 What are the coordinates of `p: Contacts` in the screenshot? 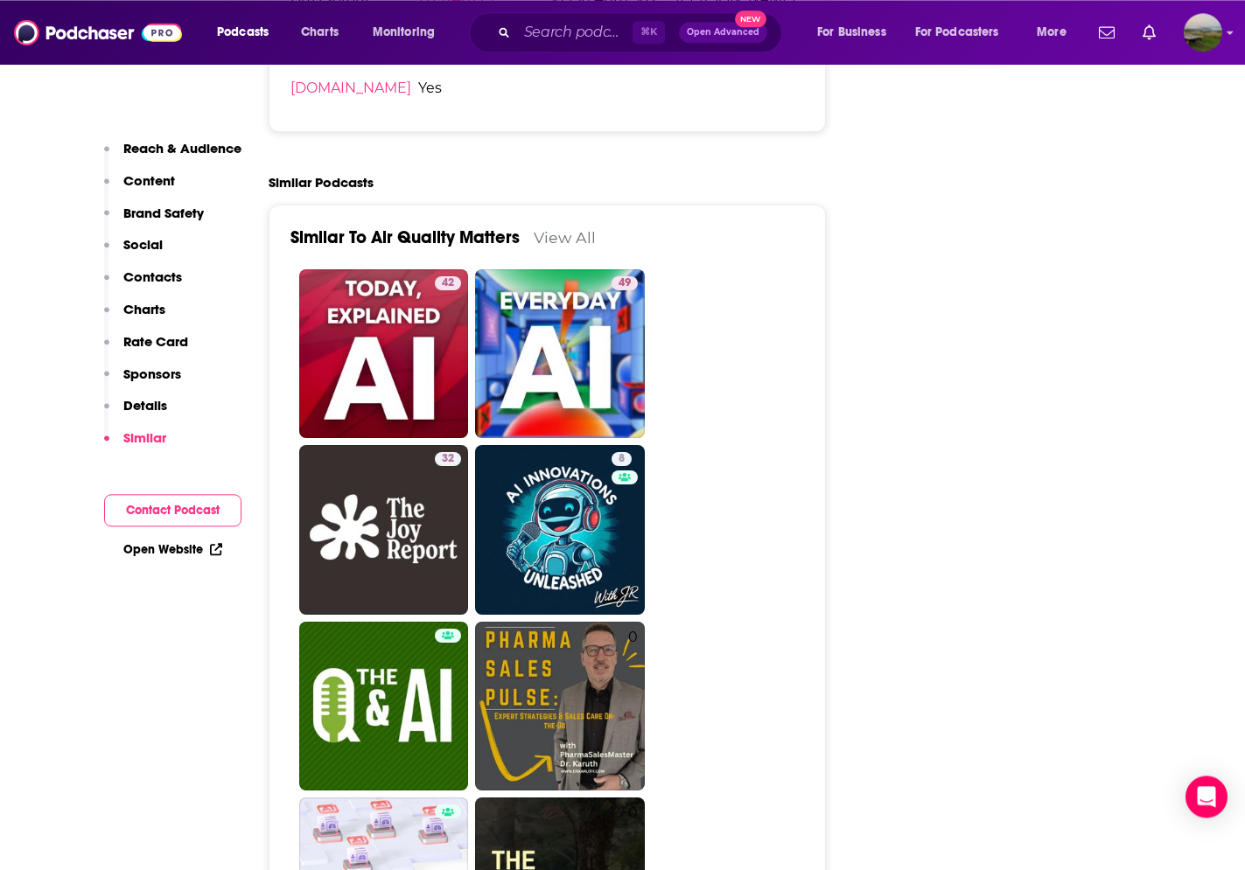 It's located at (152, 276).